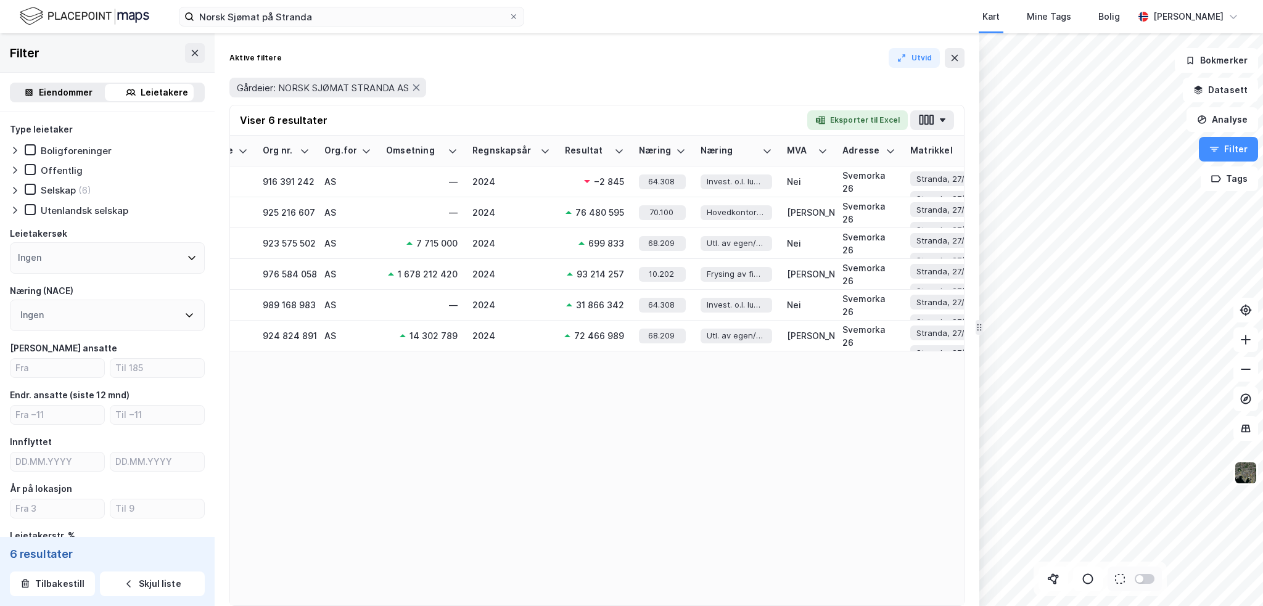 This screenshot has height=606, width=1263. I want to click on img: logo.f888ab2527a4732fd821a326f86c7f29.svg, so click(84, 16).